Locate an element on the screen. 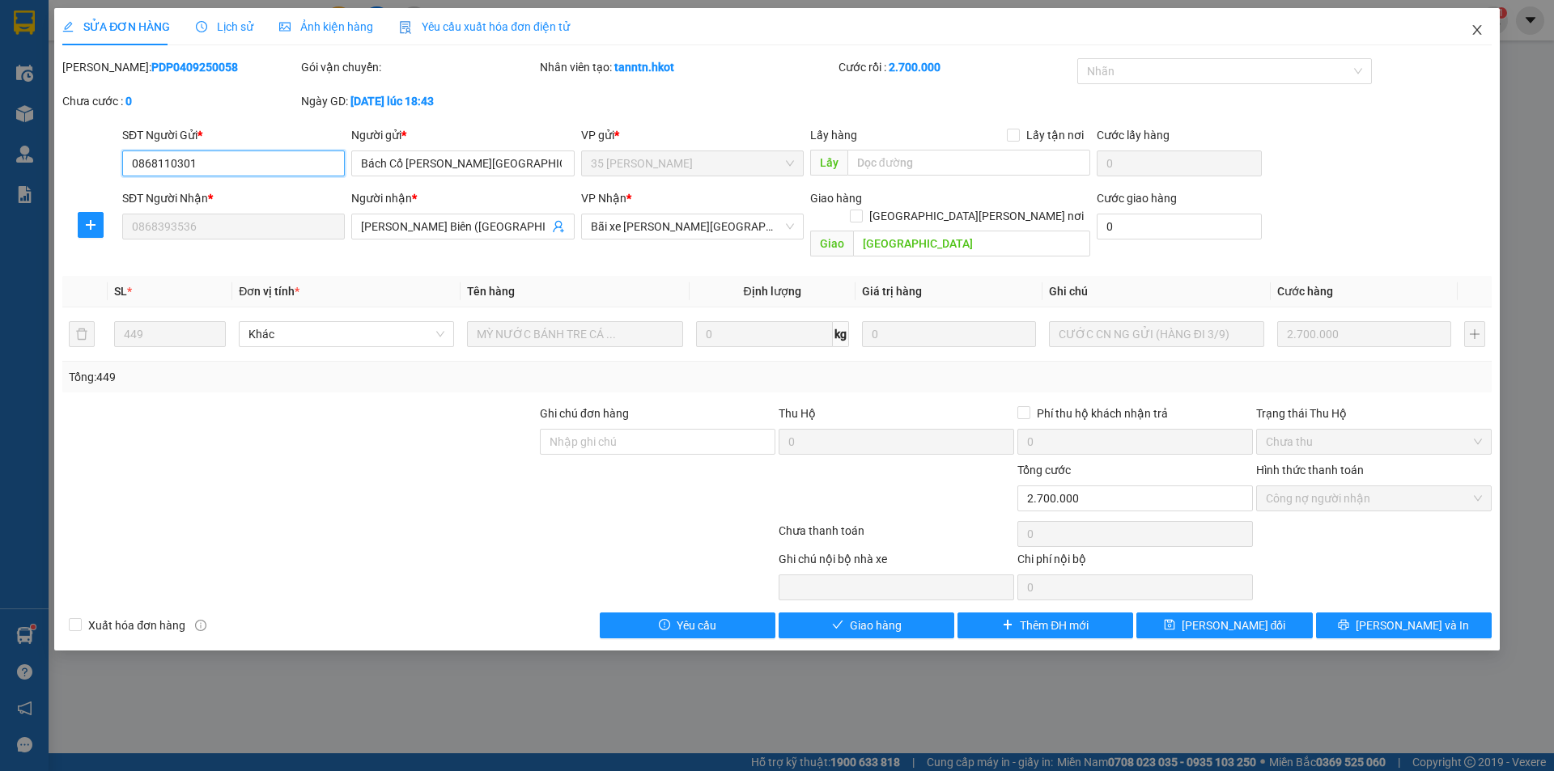  input: VD: Bàn, Ghế is located at coordinates (575, 334).